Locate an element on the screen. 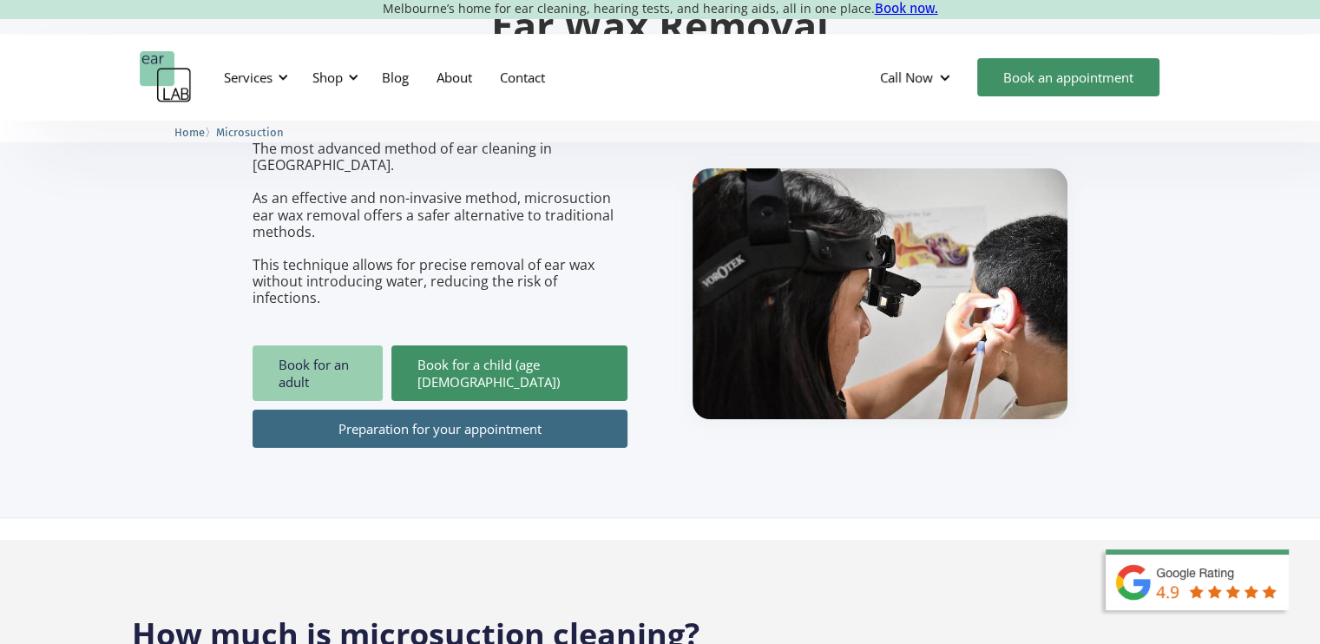  a: Blog is located at coordinates (395, 77).